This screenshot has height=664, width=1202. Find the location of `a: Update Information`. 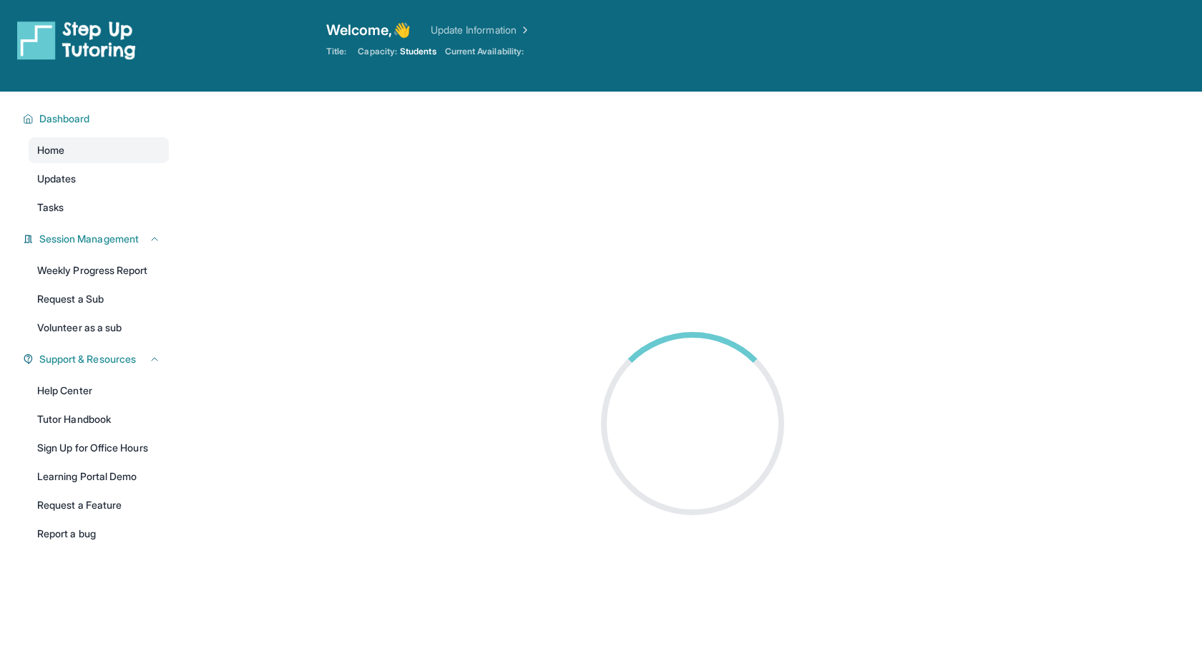

a: Update Information is located at coordinates (481, 30).